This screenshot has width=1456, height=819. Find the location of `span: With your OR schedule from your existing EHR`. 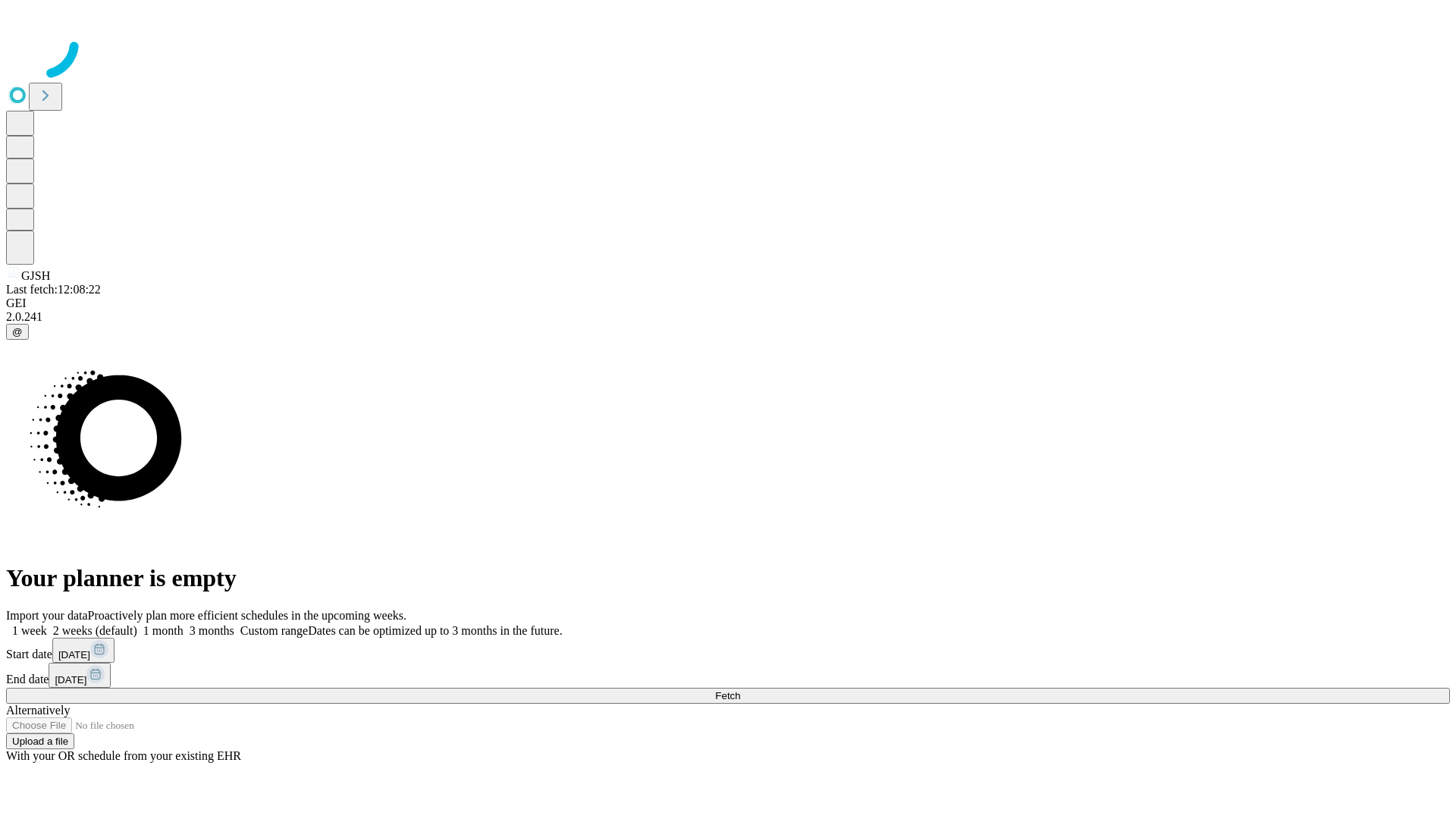

span: With your OR schedule from your existing EHR is located at coordinates (123, 755).